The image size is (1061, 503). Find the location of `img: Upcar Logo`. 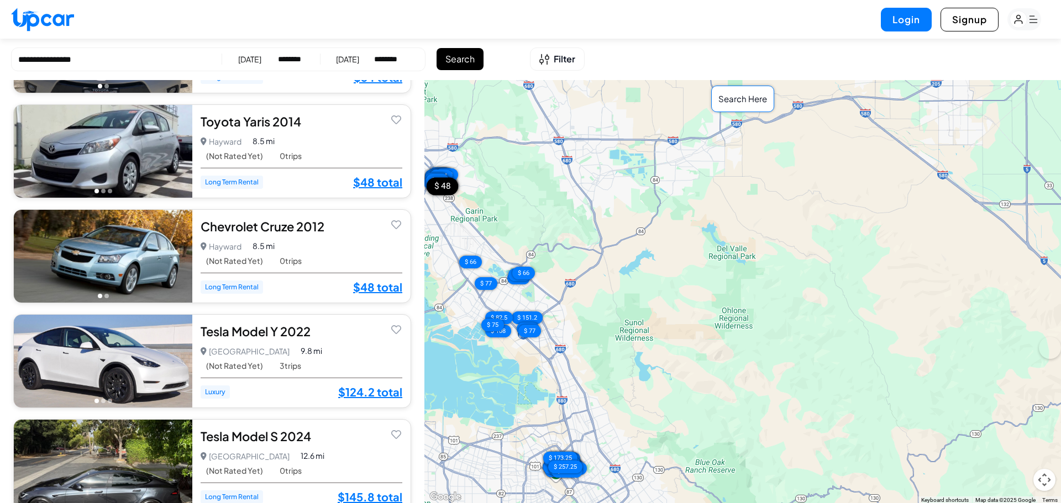

img: Upcar Logo is located at coordinates (43, 19).